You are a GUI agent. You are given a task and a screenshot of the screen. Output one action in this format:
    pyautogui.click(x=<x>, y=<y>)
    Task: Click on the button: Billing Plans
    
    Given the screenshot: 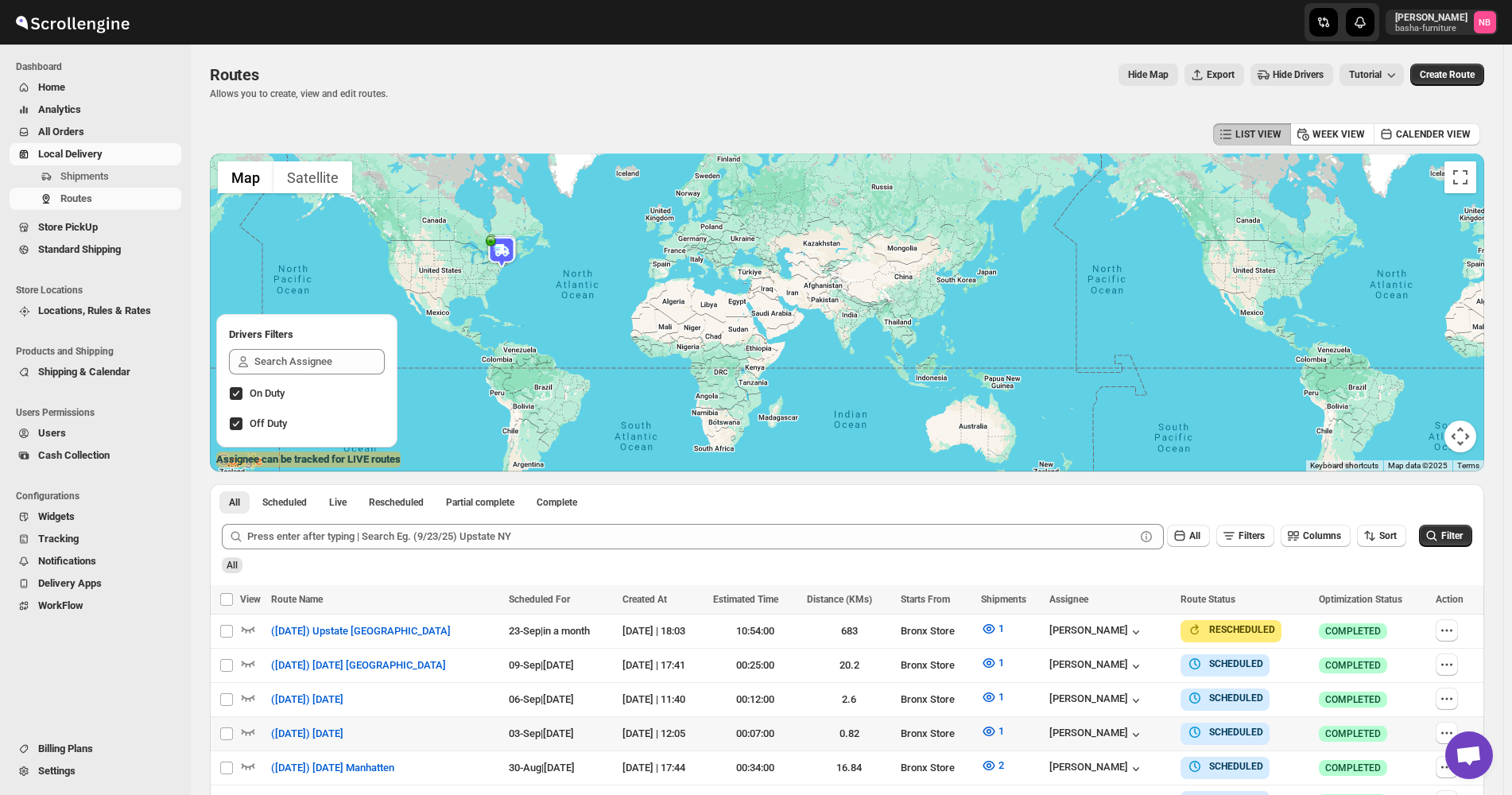 What is the action you would take?
    pyautogui.click(x=95, y=748)
    